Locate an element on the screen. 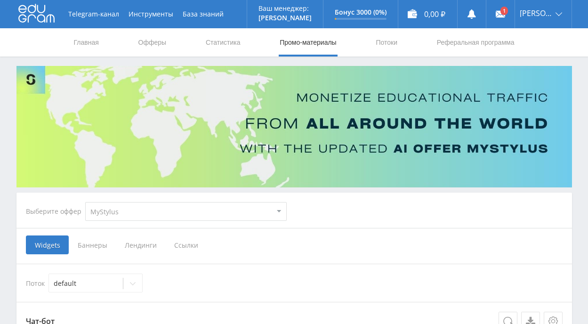 This screenshot has width=588, height=324. a: Статистика is located at coordinates (223, 42).